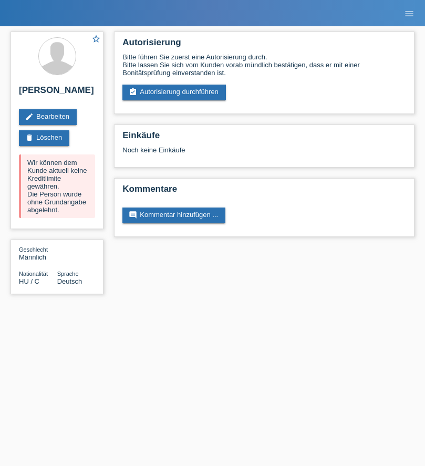  Describe the element at coordinates (33, 249) in the screenshot. I see `span: Geschlecht` at that location.